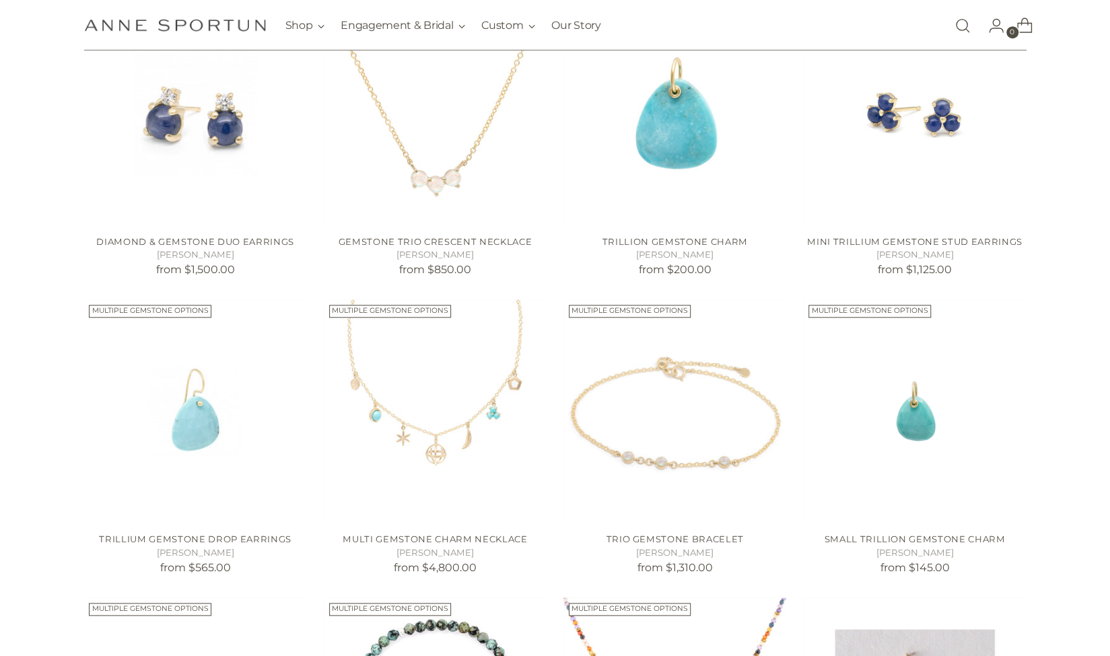 The height and width of the screenshot is (656, 1110). What do you see at coordinates (195, 568) in the screenshot?
I see `p: from $565.00` at bounding box center [195, 568].